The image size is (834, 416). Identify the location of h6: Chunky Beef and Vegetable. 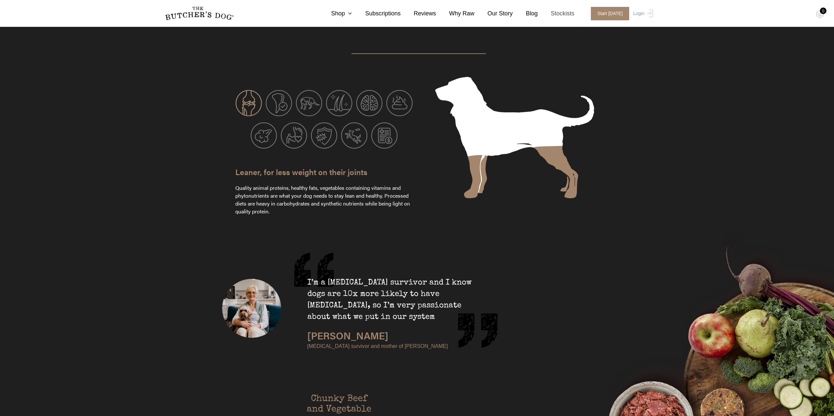
(339, 405).